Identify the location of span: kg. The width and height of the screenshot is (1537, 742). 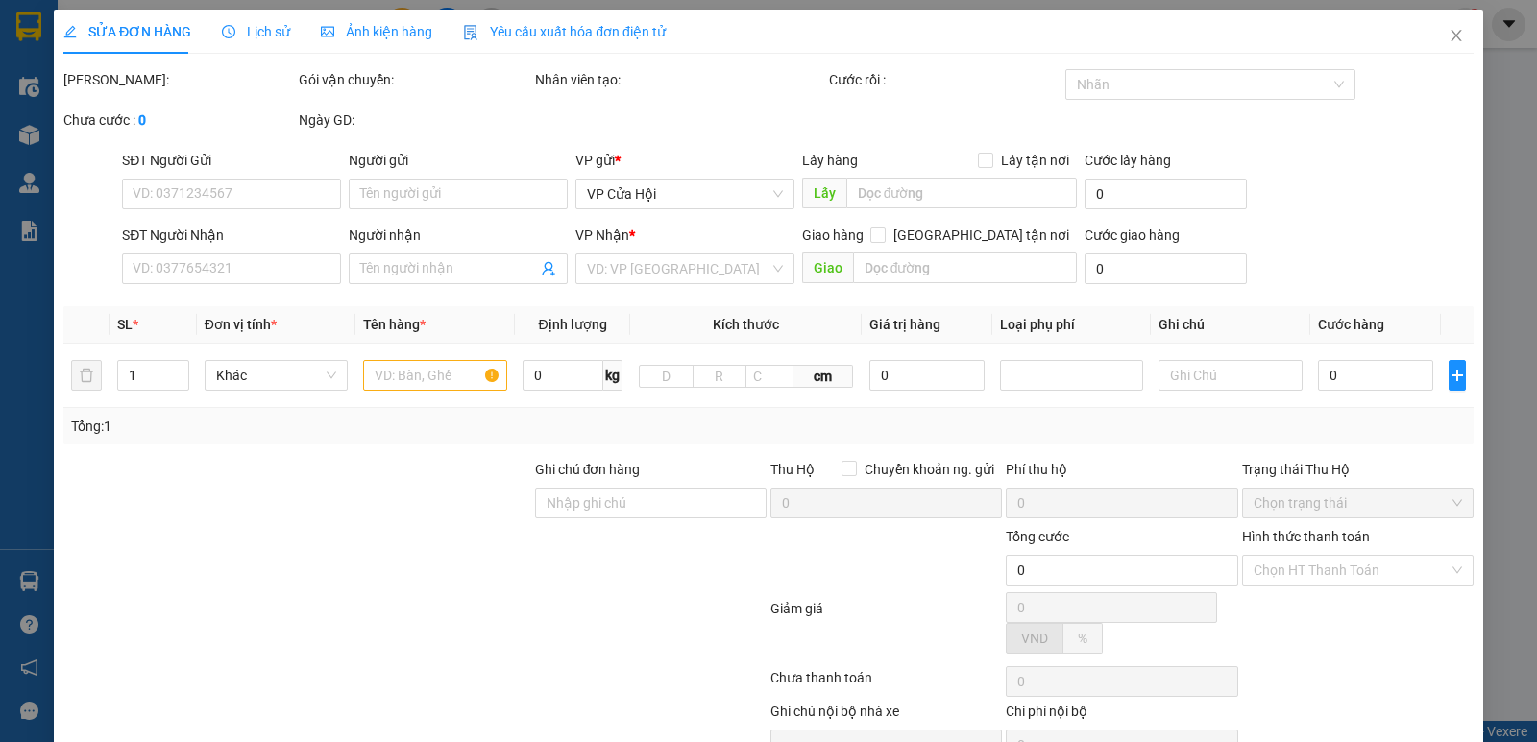
(613, 376).